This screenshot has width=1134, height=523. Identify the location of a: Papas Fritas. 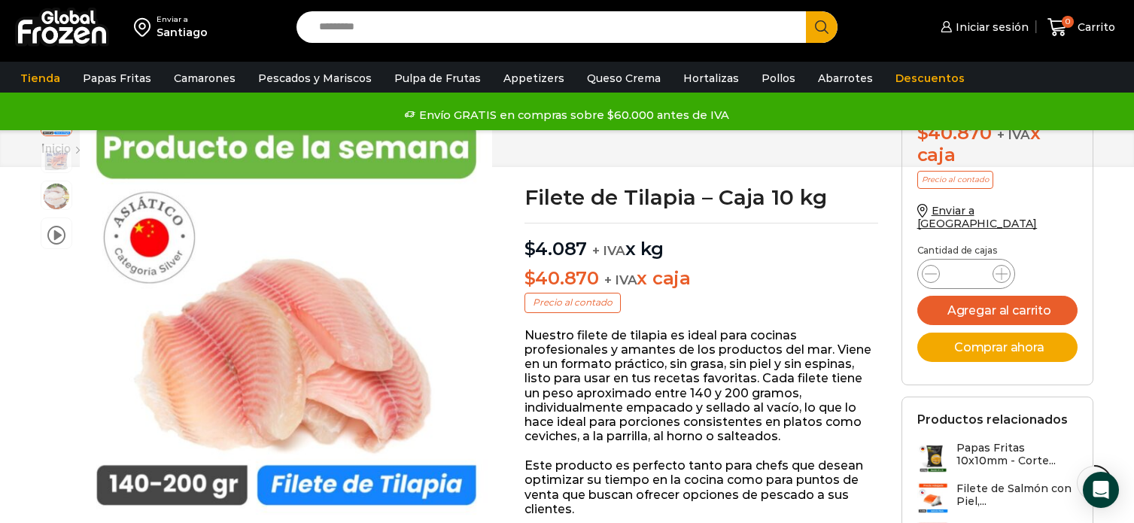
(117, 78).